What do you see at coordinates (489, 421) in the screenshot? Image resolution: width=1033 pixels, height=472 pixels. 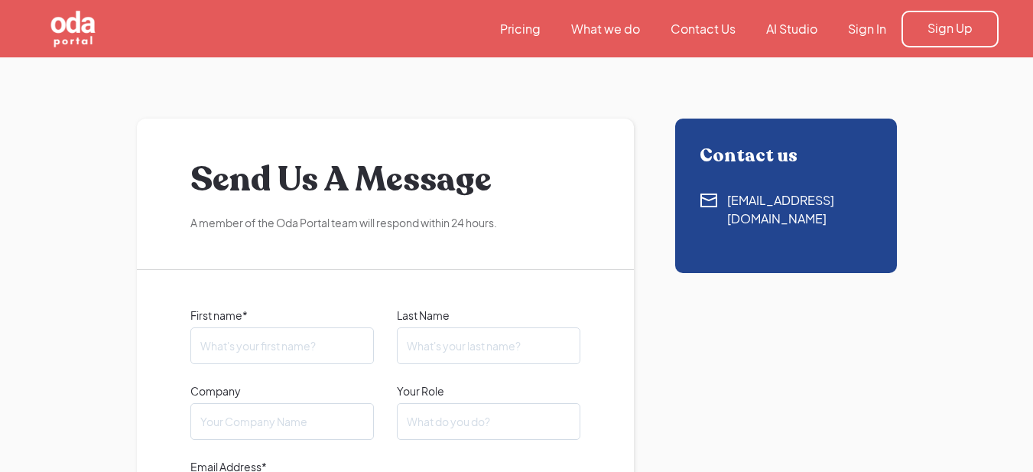 I see `input: What do you do?` at bounding box center [489, 421].